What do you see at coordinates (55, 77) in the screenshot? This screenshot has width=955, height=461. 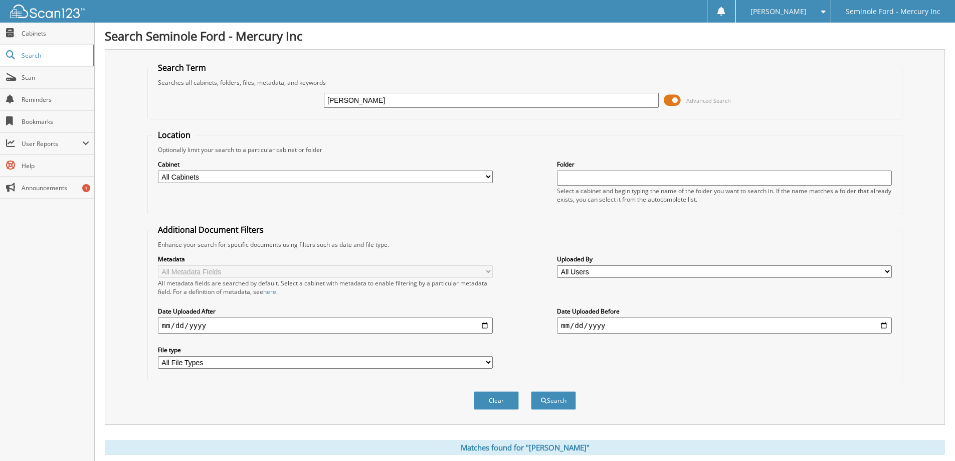 I see `span: Scan` at bounding box center [55, 77].